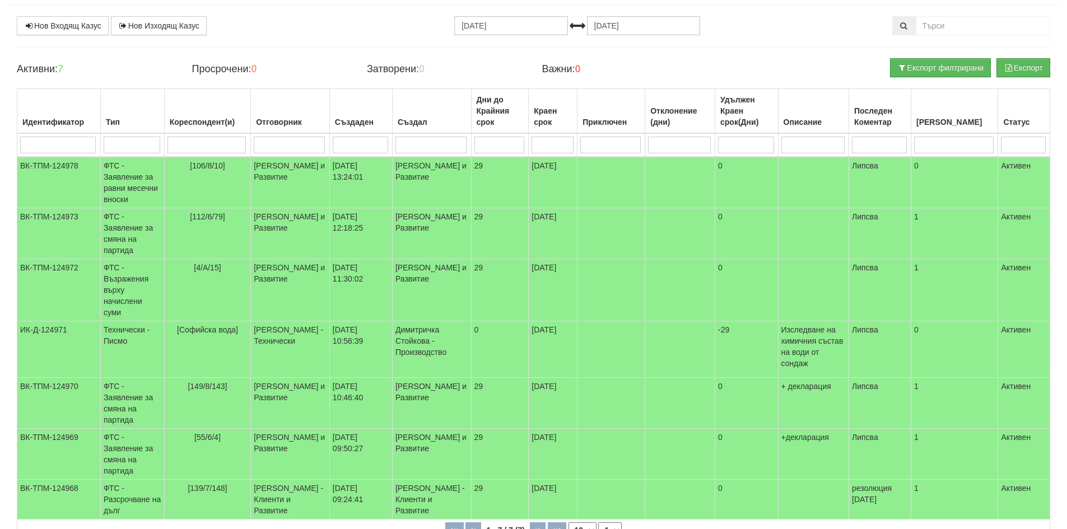  I want to click on p: Изследване на химичния състав на води от сондаж, so click(814, 347).